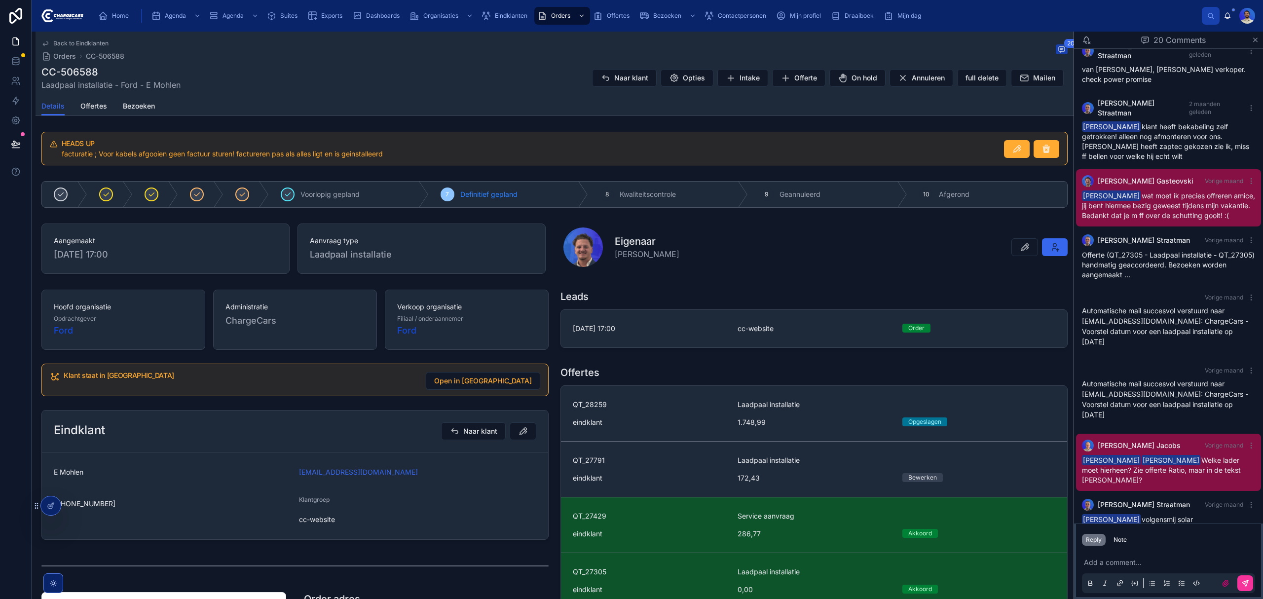  I want to click on span: wat moet ik precies offreren amice, jij bent hiermee bezig geweest tijdens mijn vakantie. Bedankt..., so click(1169, 205).